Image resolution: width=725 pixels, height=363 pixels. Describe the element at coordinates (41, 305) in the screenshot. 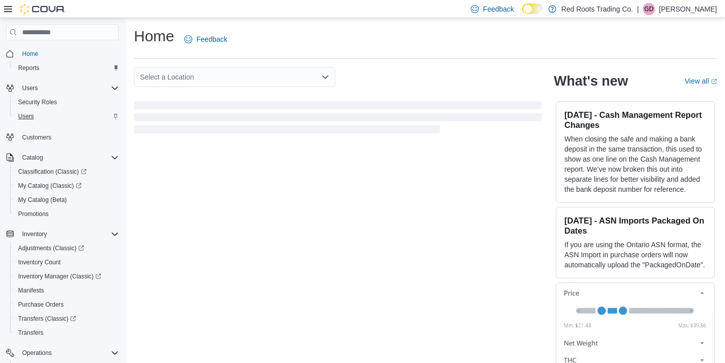

I see `a: Purchase Orders` at that location.